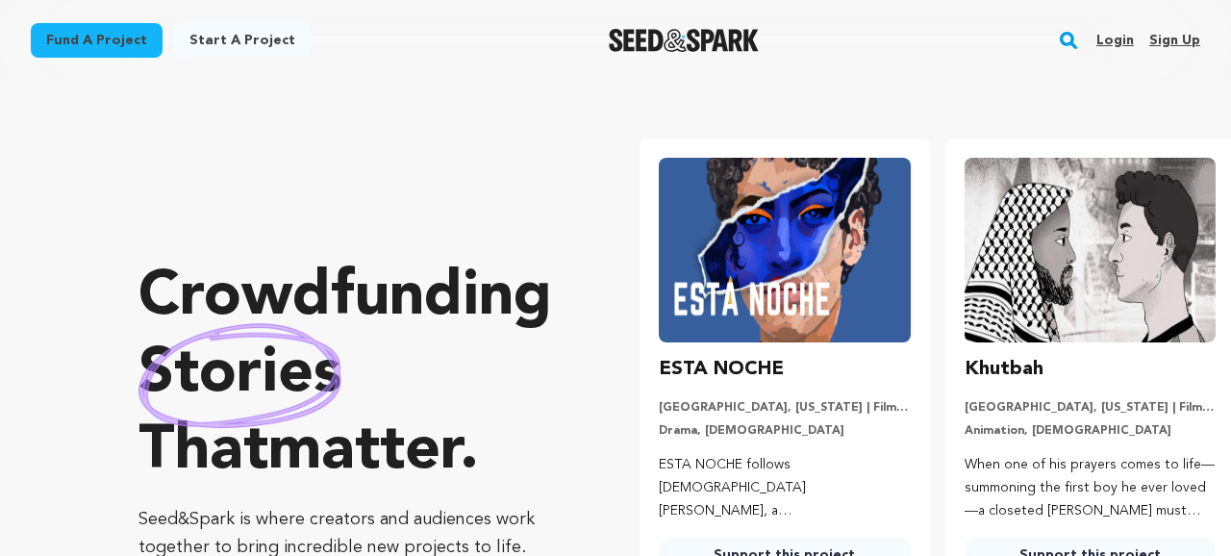  Describe the element at coordinates (1090, 488) in the screenshot. I see `p: When one of his prayers comes to life—summoning the first boy he ever loved—a closeted [PERSON_NA...` at that location.